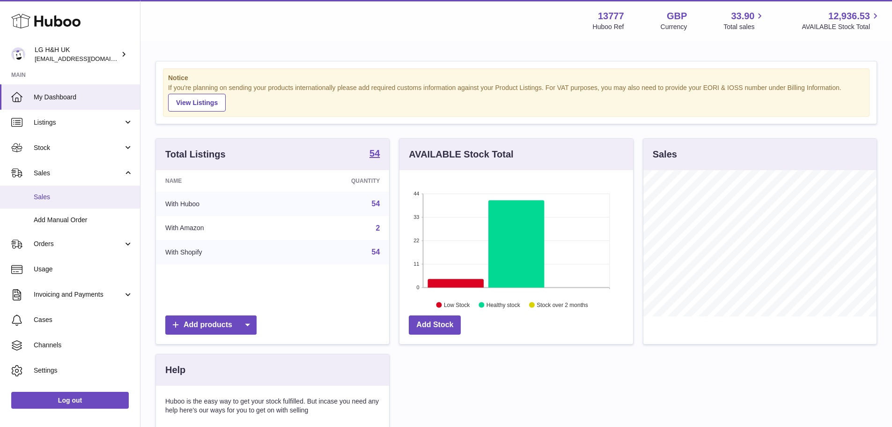 This screenshot has width=892, height=427. Describe the element at coordinates (417, 217) in the screenshot. I see `text: 33` at that location.